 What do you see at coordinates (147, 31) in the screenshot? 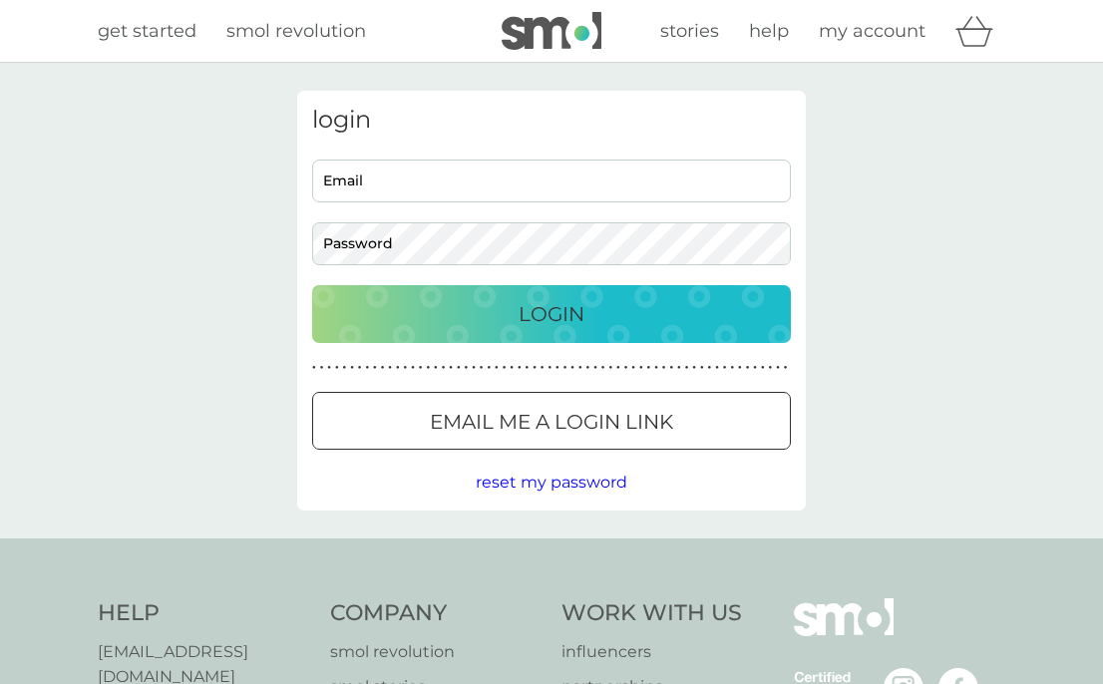
I see `a: get started` at bounding box center [147, 31].